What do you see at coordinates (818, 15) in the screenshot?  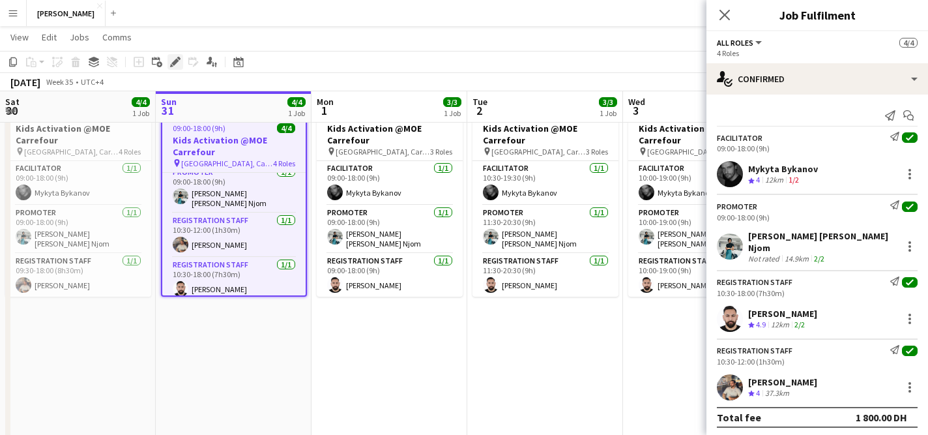 I see `h3: Job Fulfilment` at bounding box center [818, 15].